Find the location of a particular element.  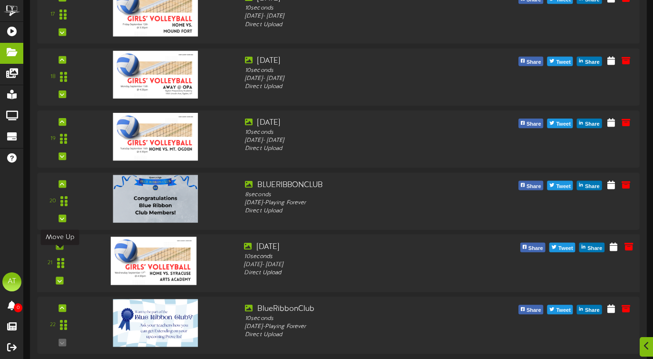

div: 8 seconds is located at coordinates (363, 194).